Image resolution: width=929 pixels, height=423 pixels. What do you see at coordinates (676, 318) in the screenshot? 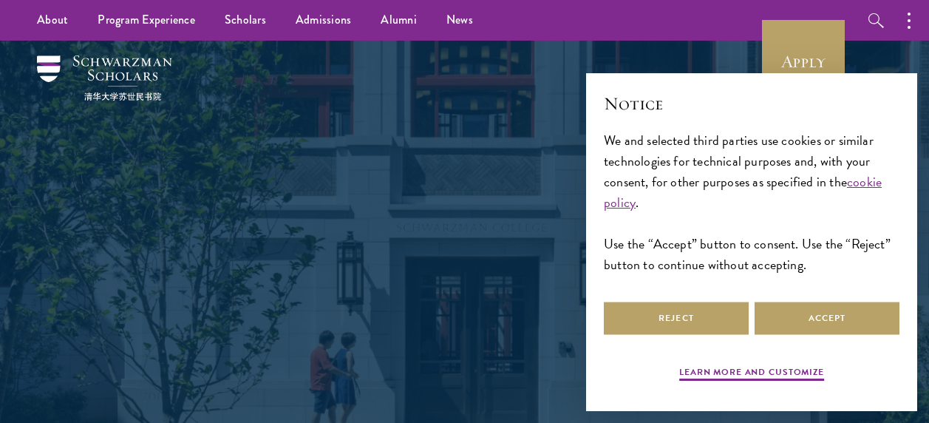
I see `button: Reject` at bounding box center [676, 318].